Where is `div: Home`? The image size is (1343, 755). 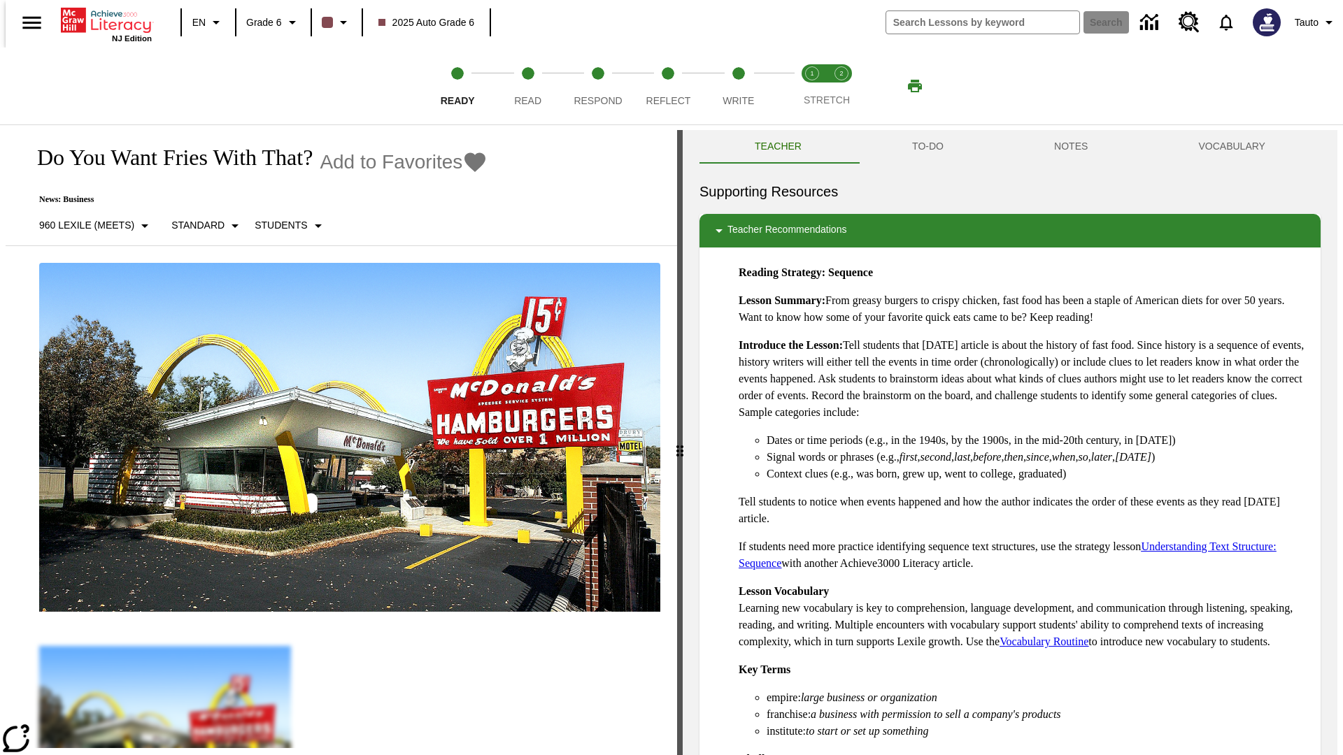
div: Home is located at coordinates (106, 24).